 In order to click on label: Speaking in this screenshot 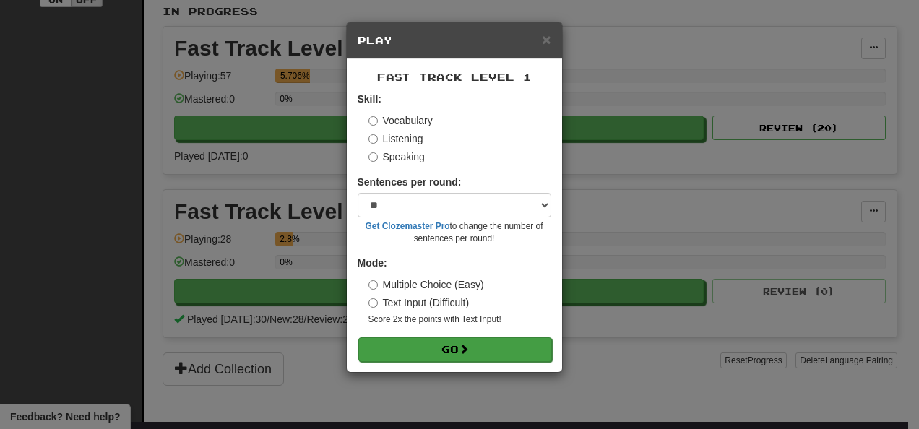, I will do `click(397, 157)`.